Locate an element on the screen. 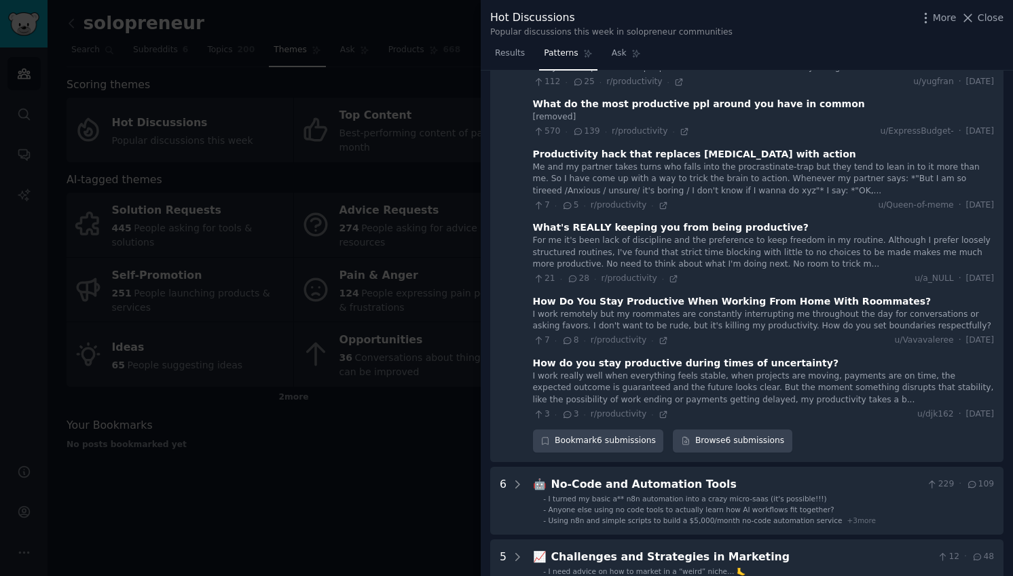 The height and width of the screenshot is (576, 1013). span: Close is located at coordinates (991, 18).